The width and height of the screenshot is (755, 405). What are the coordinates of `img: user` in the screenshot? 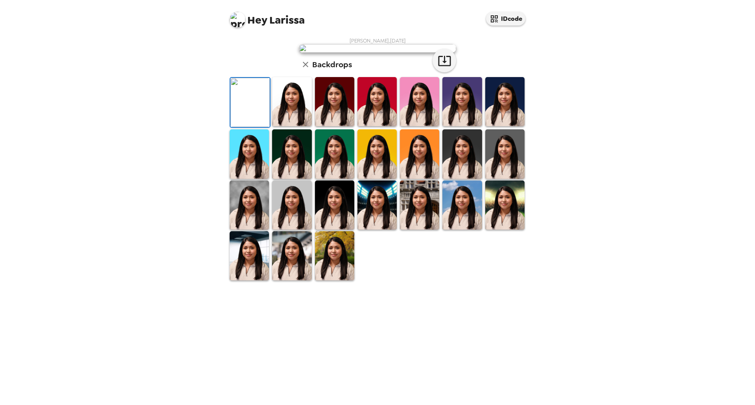 It's located at (378, 48).